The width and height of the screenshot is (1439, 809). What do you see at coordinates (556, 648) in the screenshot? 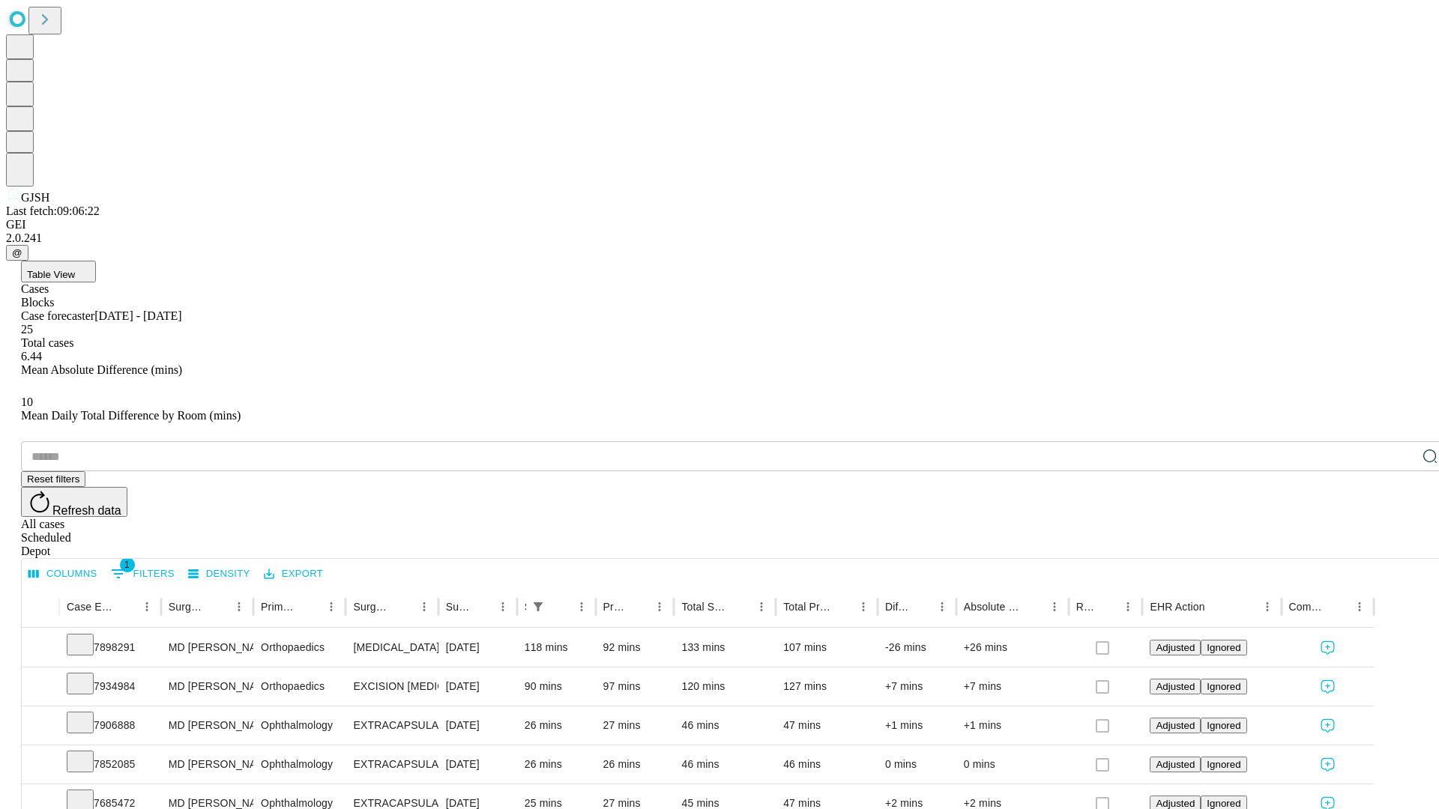
I see `div: 118 mins` at bounding box center [556, 648].